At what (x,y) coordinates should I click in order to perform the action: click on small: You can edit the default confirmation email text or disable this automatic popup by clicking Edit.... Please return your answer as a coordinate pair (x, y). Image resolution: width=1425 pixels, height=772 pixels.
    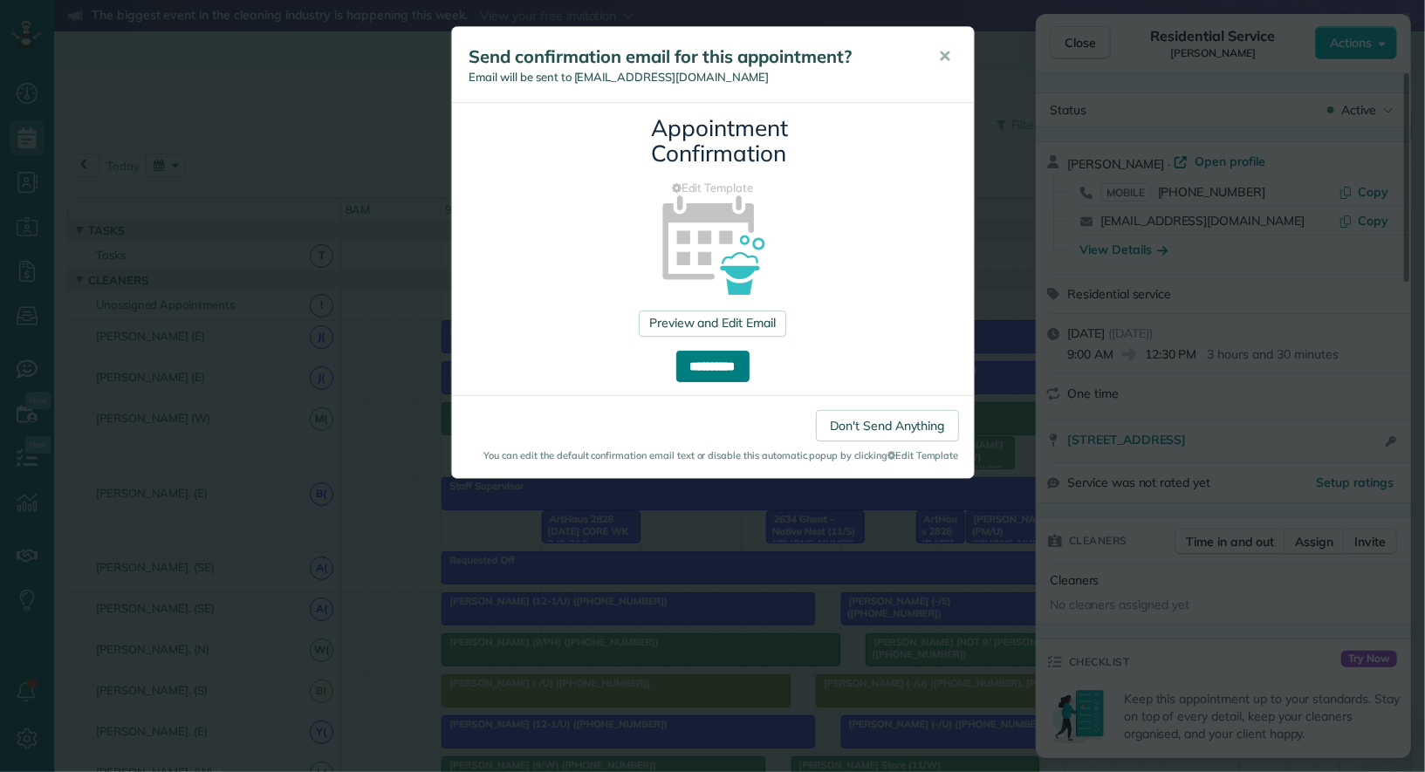
    Looking at the image, I should click on (713, 455).